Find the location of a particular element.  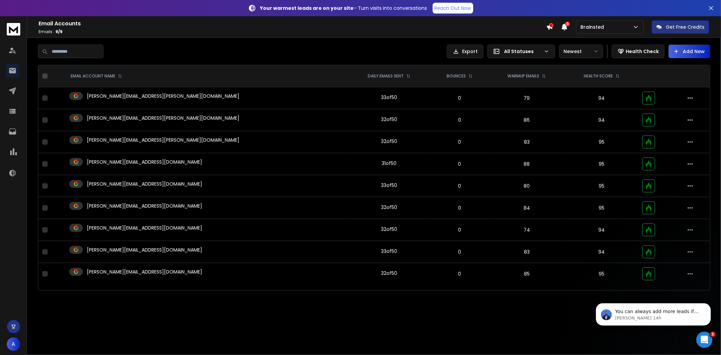

span: 2 is located at coordinates (567, 24).